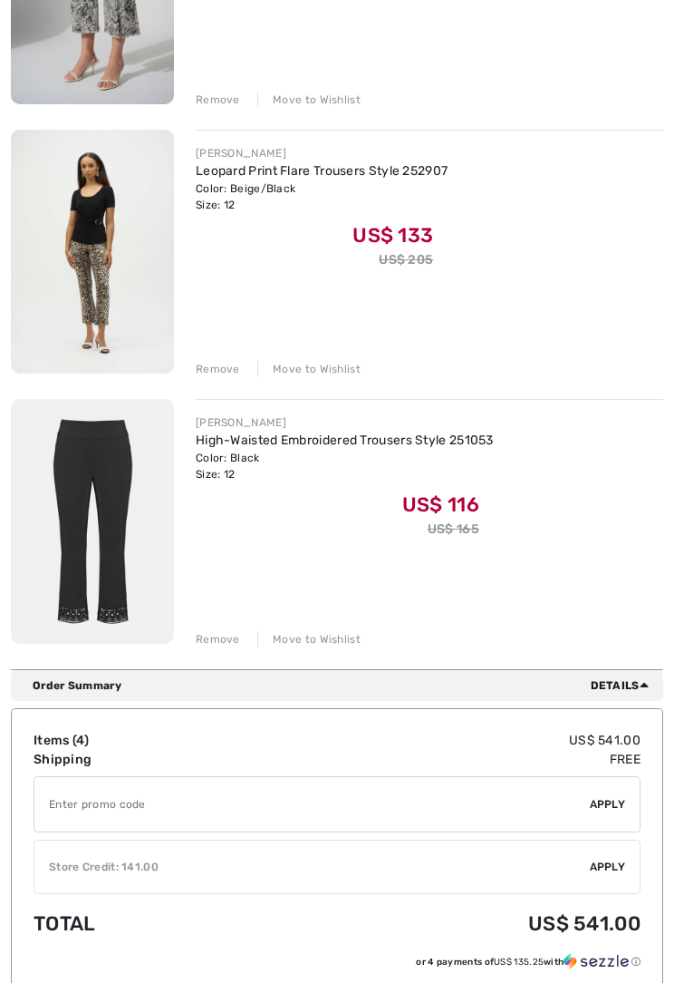  What do you see at coordinates (406, 259) in the screenshot?
I see `s: US$ 205` at bounding box center [406, 259].